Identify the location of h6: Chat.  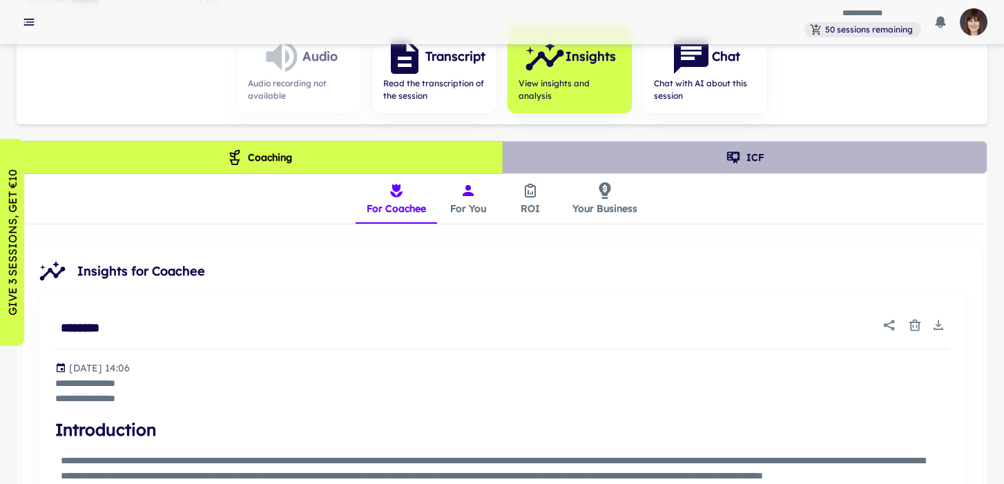
(726, 57).